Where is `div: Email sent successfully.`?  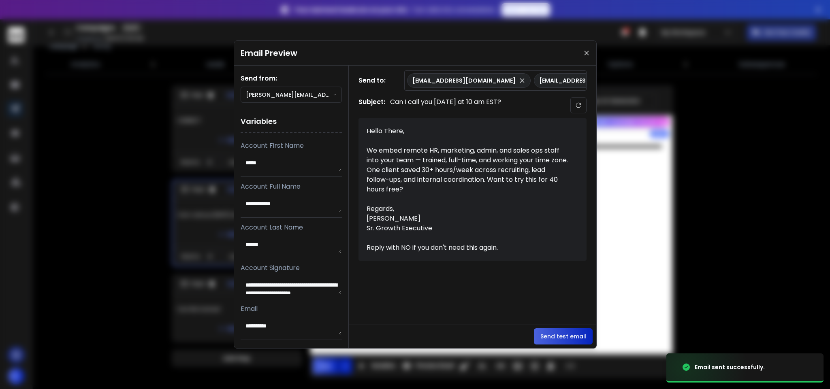
div: Email sent successfully. is located at coordinates (730, 368).